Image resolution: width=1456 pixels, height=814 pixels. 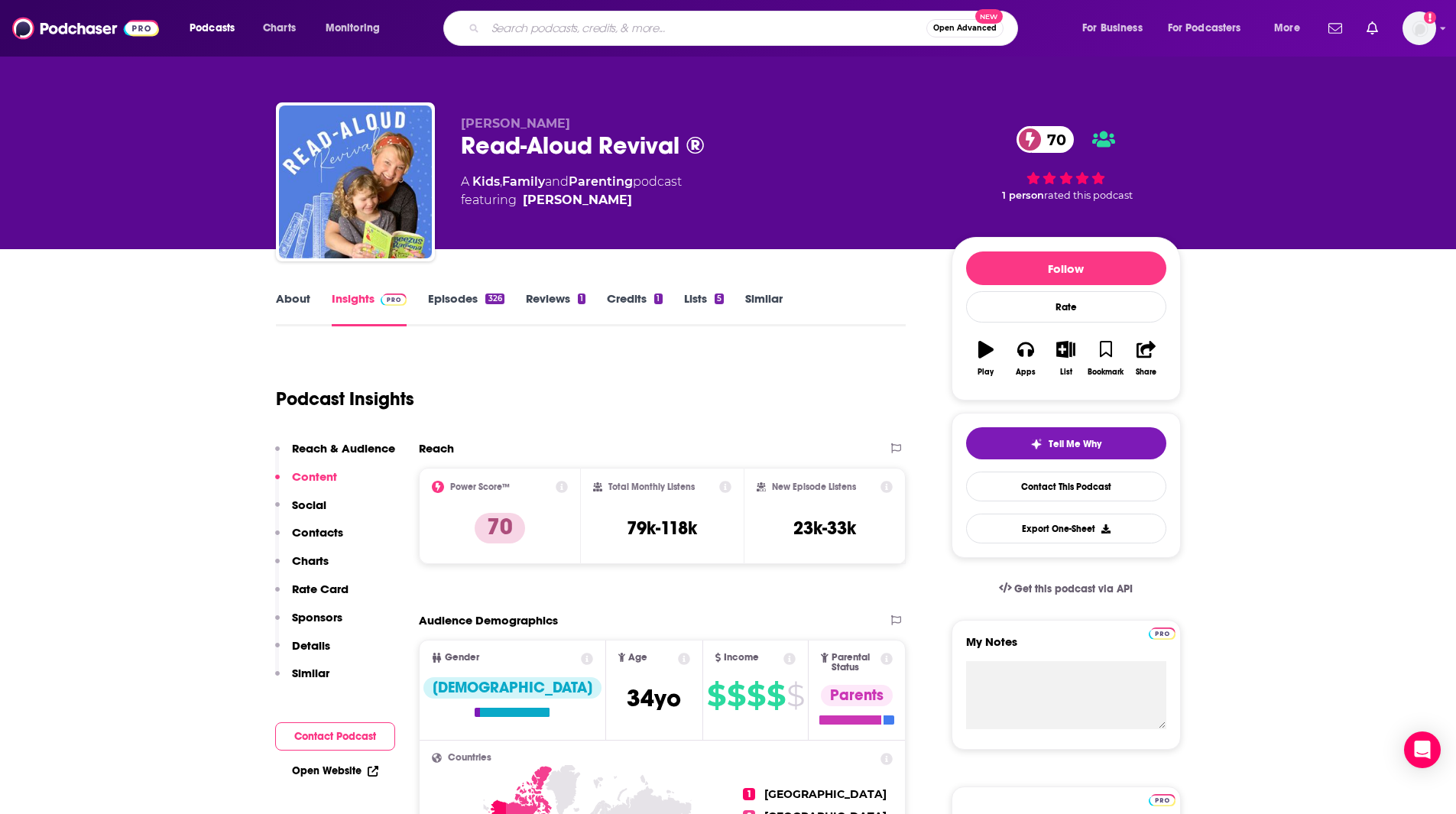 I want to click on p: Social, so click(x=309, y=504).